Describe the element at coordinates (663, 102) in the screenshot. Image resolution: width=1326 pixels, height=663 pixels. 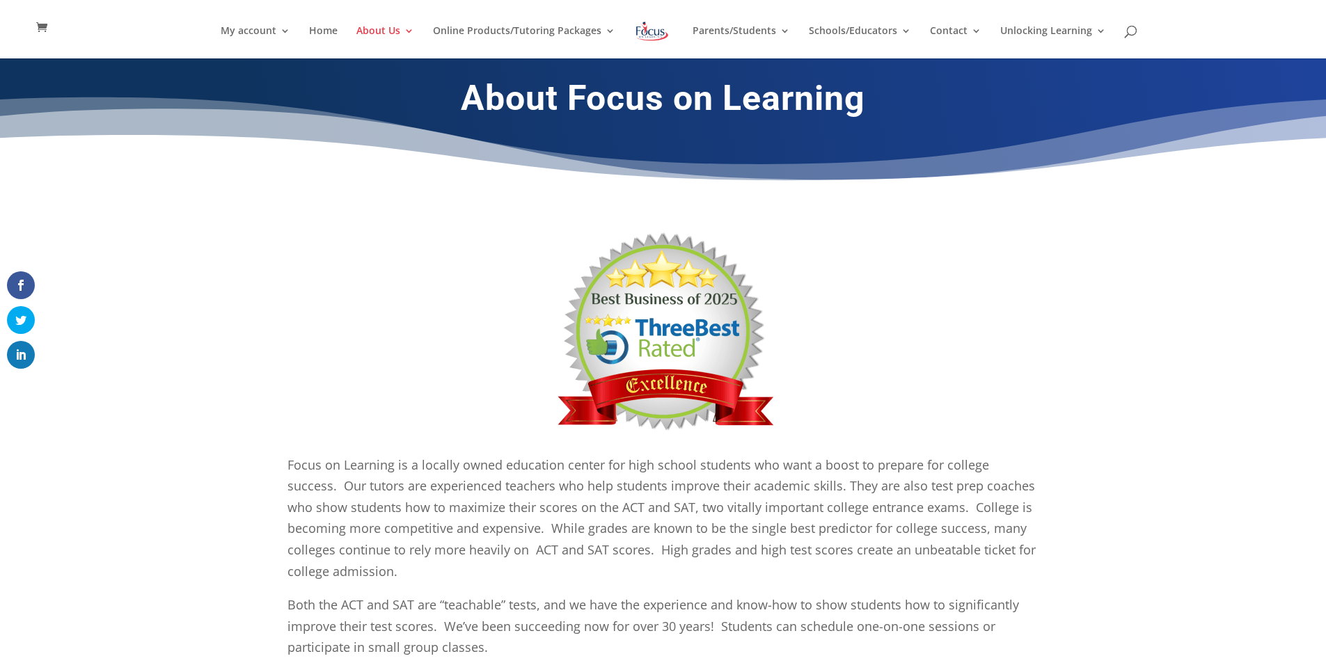
I see `h1: About Focus on Learning` at that location.